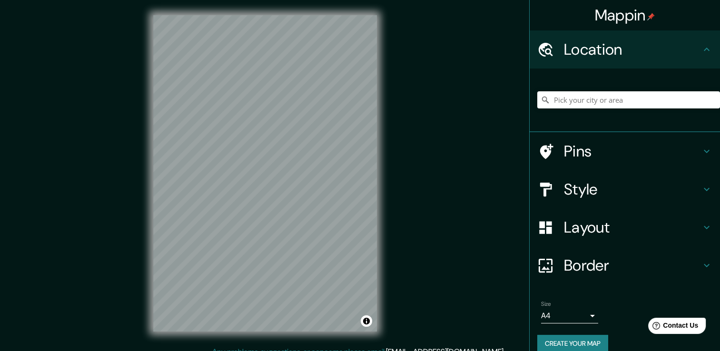  Describe the element at coordinates (632, 49) in the screenshot. I see `h4: Location` at that location.